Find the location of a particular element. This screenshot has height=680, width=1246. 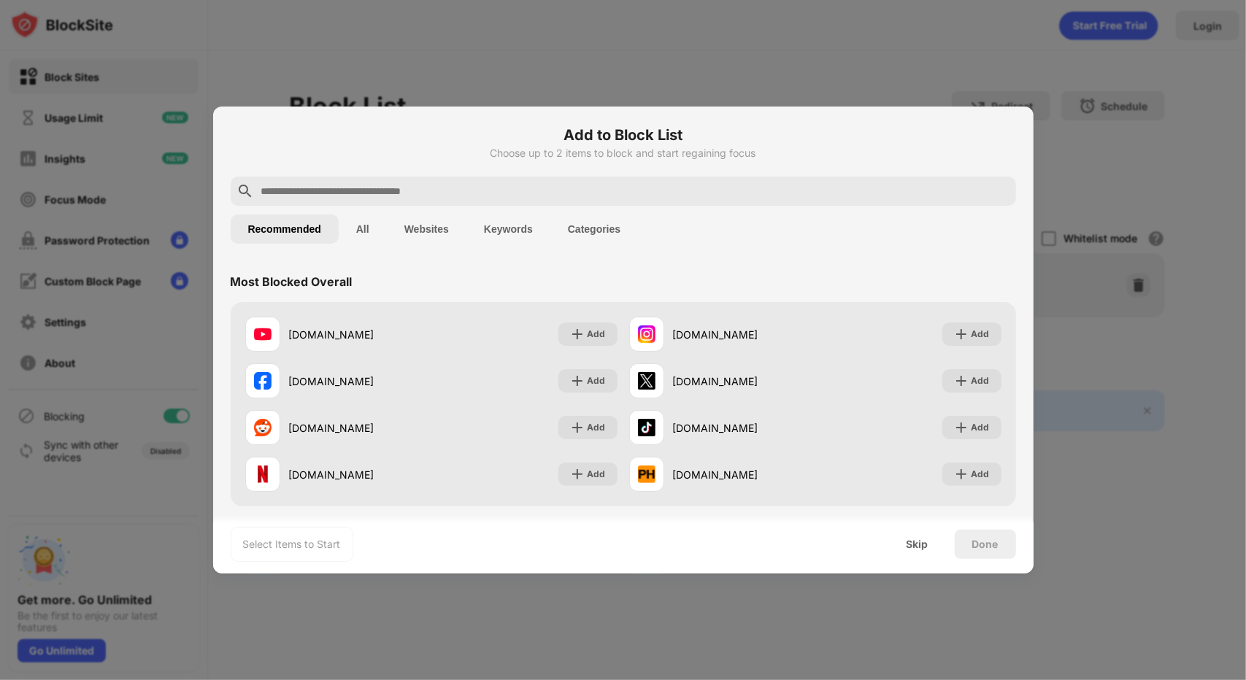

button: Recommended is located at coordinates (285, 229).